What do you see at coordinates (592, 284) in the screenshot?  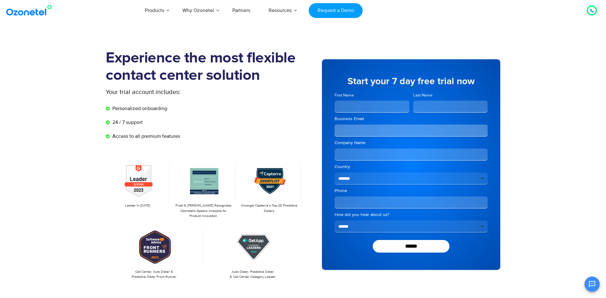 I see `button: Open chat` at bounding box center [592, 284].